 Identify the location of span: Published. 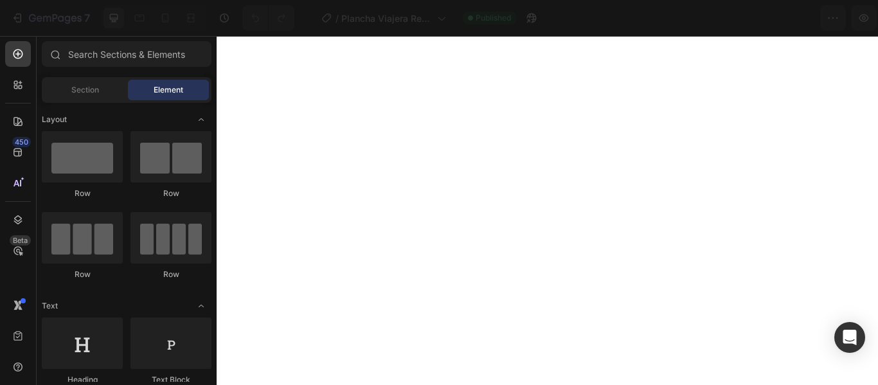
(493, 18).